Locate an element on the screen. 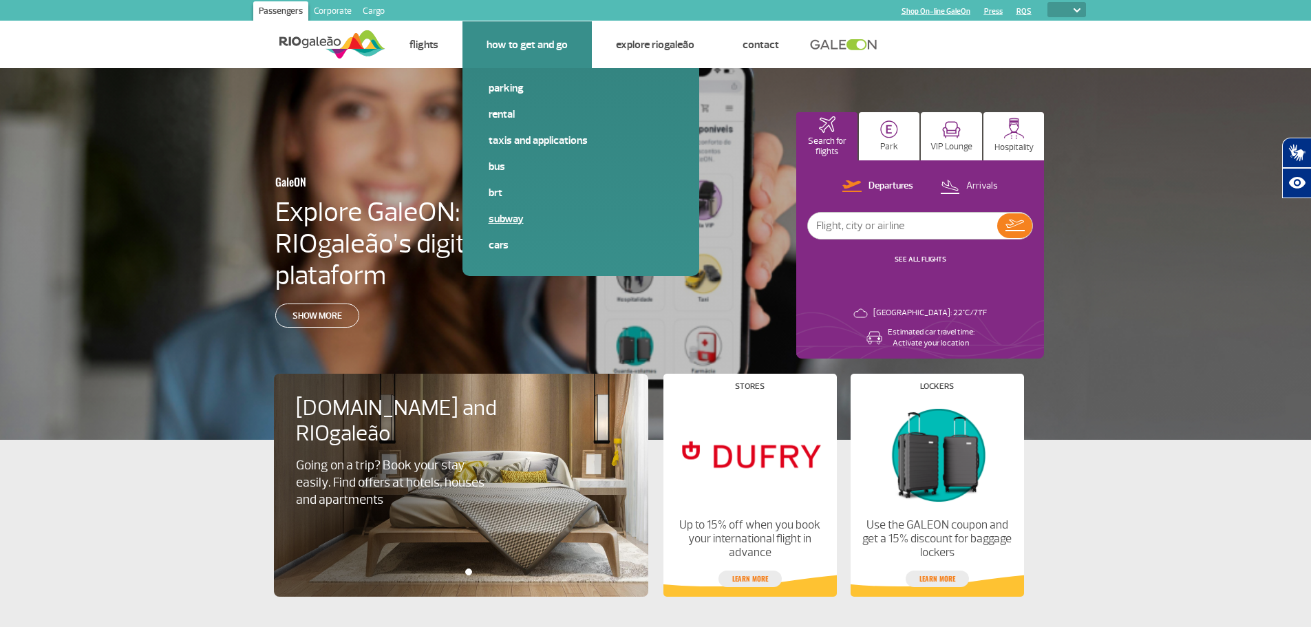 This screenshot has width=1311, height=627. button: Abrir tradutor de língua de sinais. is located at coordinates (1297, 153).